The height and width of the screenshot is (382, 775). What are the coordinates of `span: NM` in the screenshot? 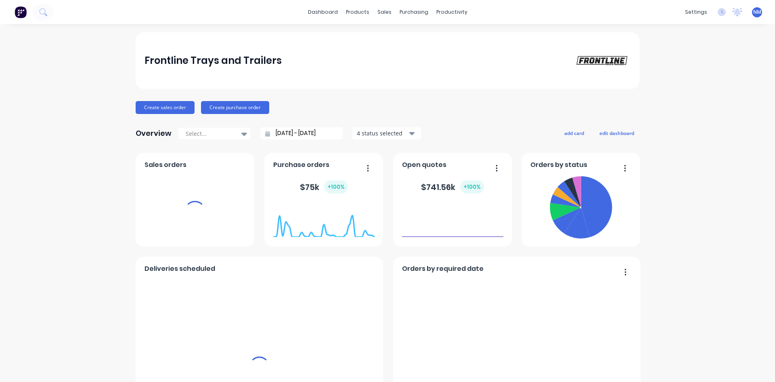 It's located at (758, 12).